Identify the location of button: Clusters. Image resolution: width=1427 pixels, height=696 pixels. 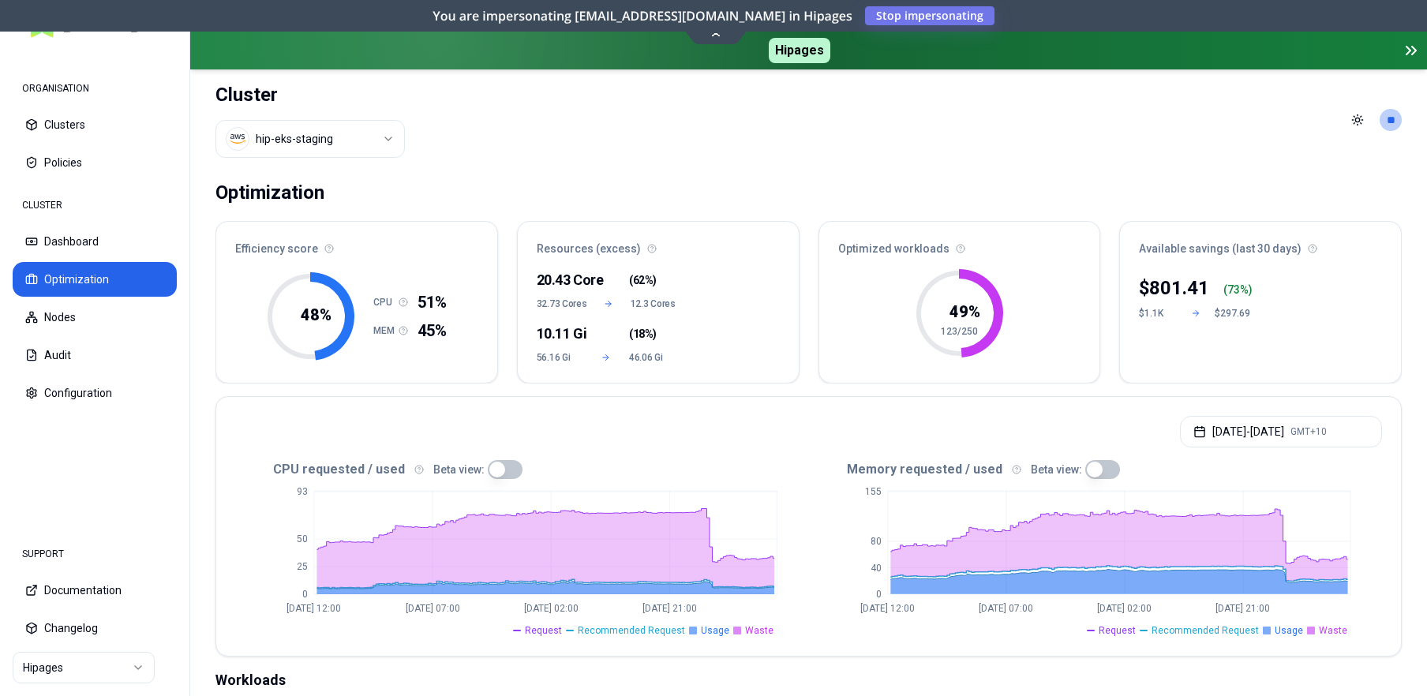
(95, 125).